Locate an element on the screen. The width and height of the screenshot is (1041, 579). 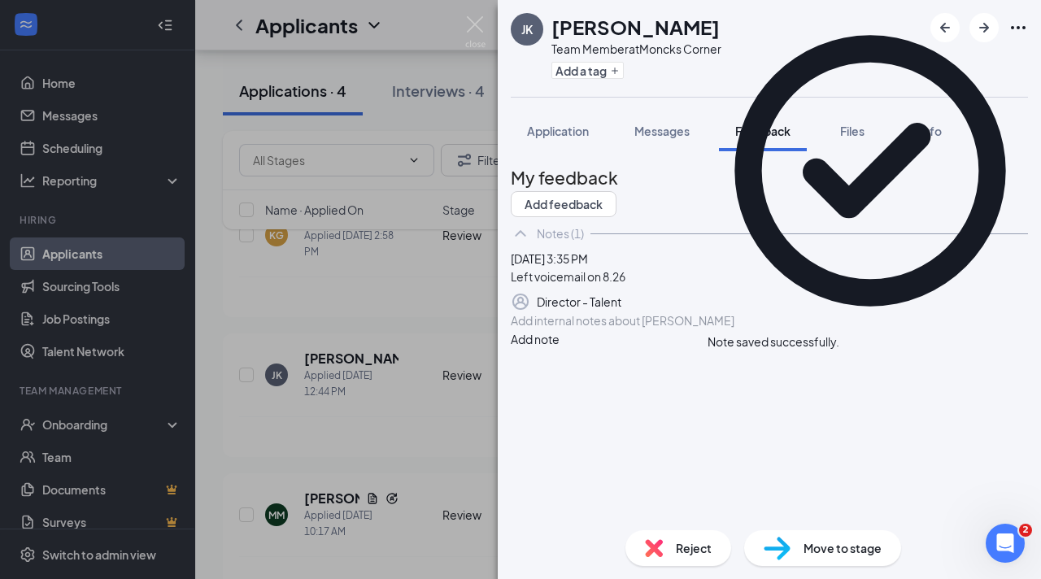
button: Add feedback is located at coordinates (563, 204).